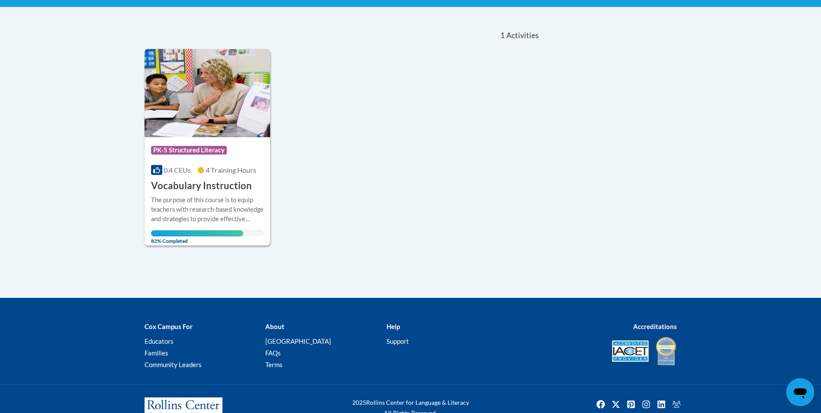  What do you see at coordinates (359, 402) in the screenshot?
I see `span: 2025` at bounding box center [359, 402].